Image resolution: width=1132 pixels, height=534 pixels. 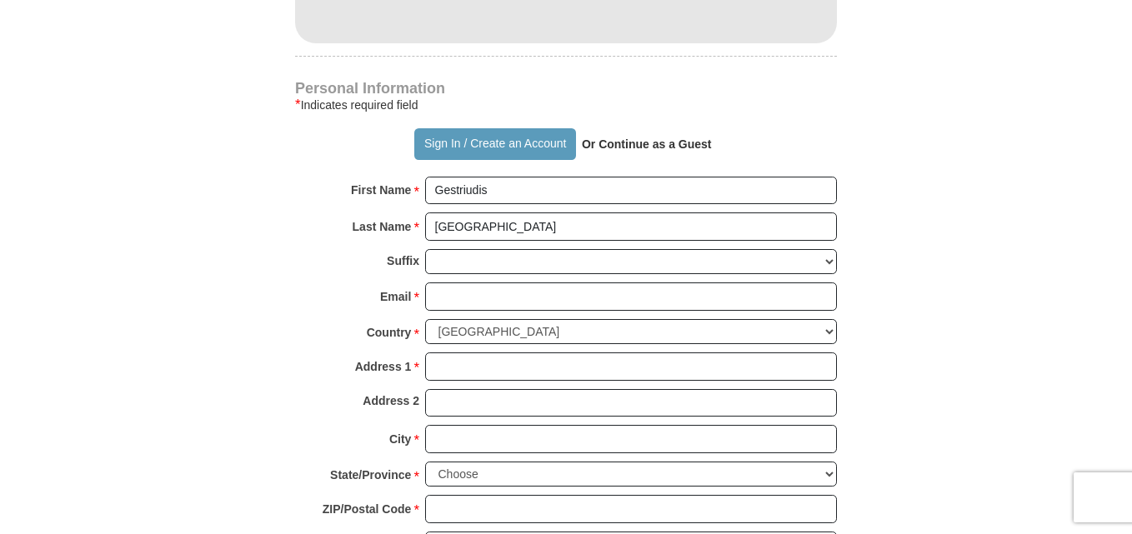 I want to click on strong: Address 1, so click(x=384, y=367).